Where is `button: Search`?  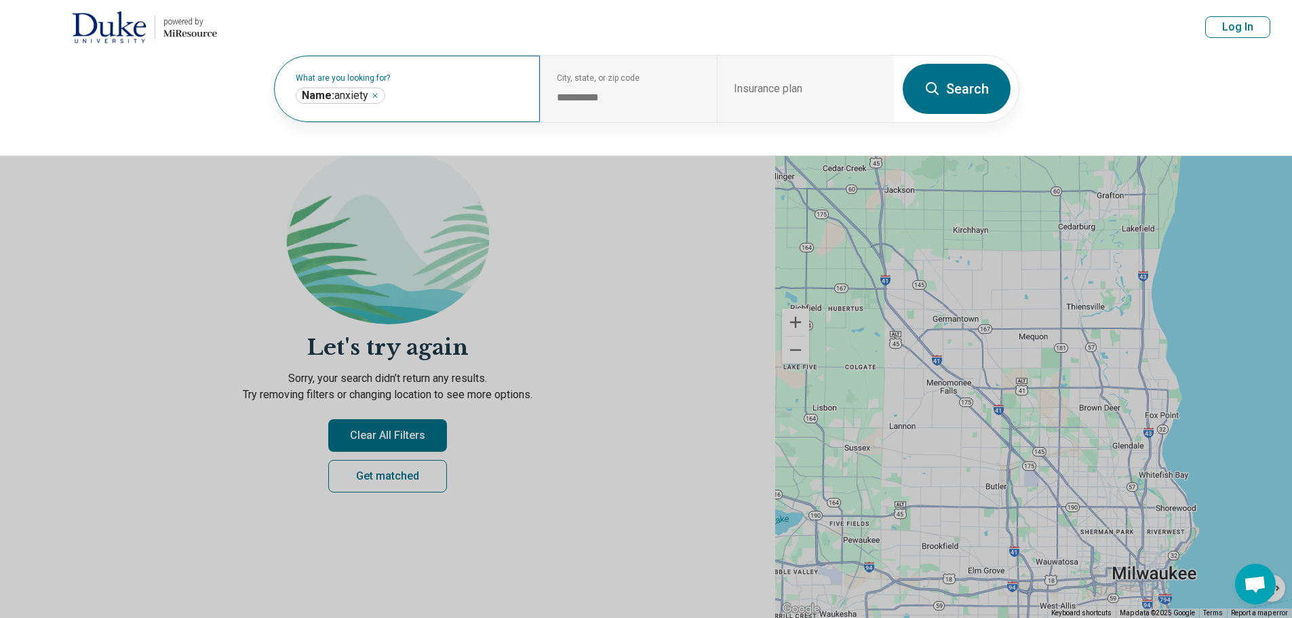 button: Search is located at coordinates (956, 89).